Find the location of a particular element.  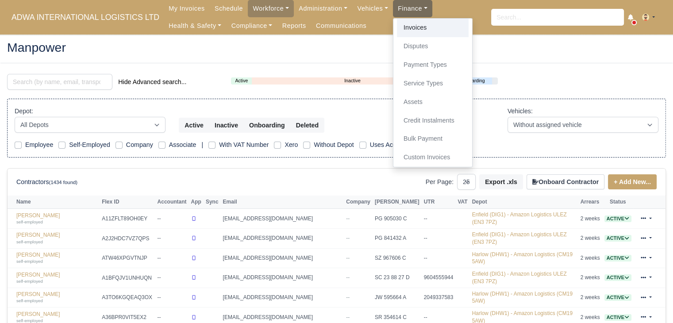

button: Inactive is located at coordinates (226, 125).